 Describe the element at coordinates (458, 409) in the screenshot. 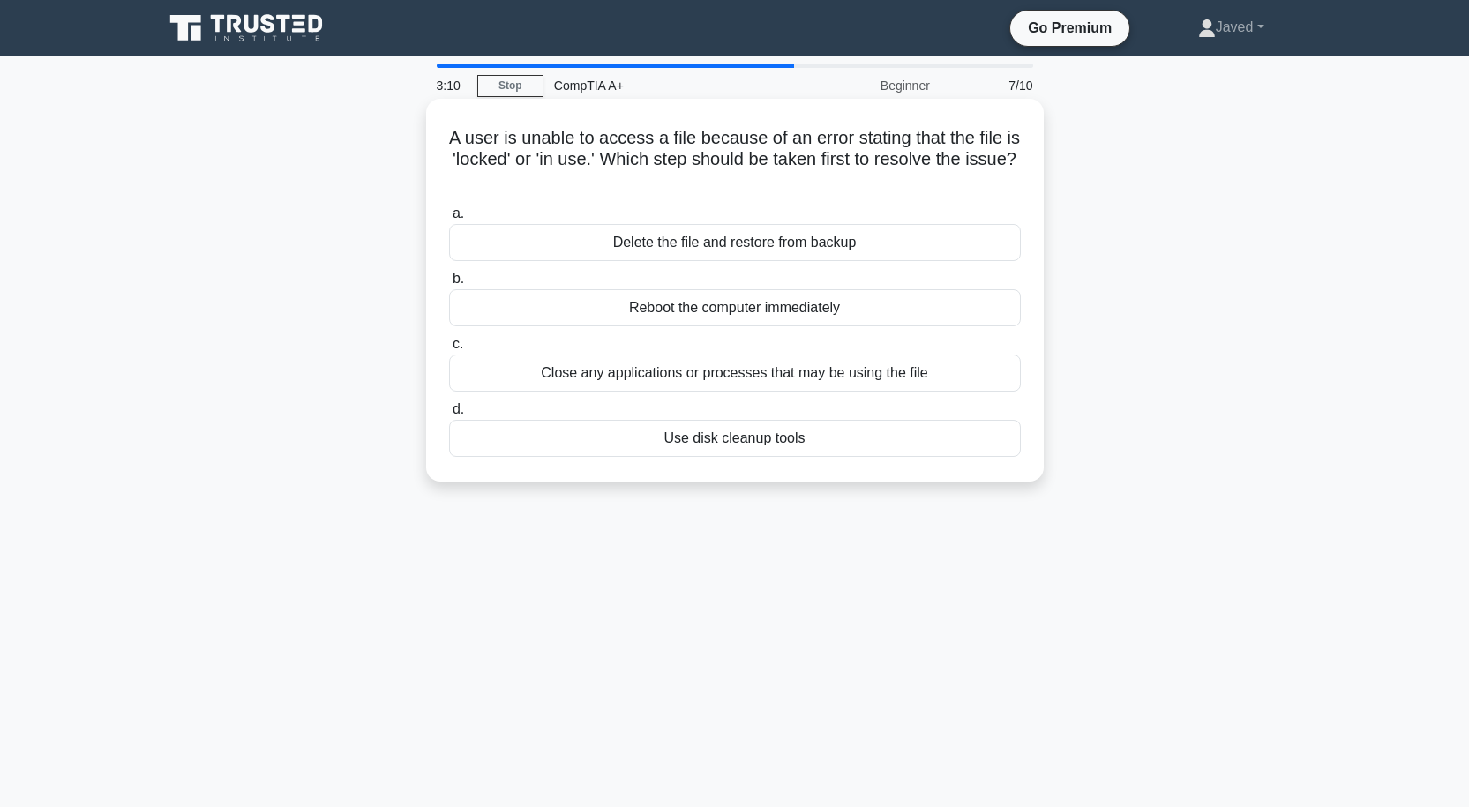

I see `span: d.` at that location.